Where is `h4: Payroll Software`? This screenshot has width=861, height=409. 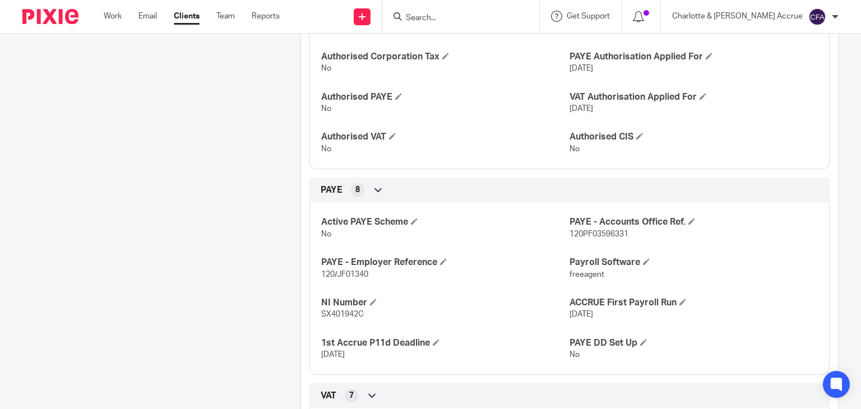 h4: Payroll Software is located at coordinates (693, 262).